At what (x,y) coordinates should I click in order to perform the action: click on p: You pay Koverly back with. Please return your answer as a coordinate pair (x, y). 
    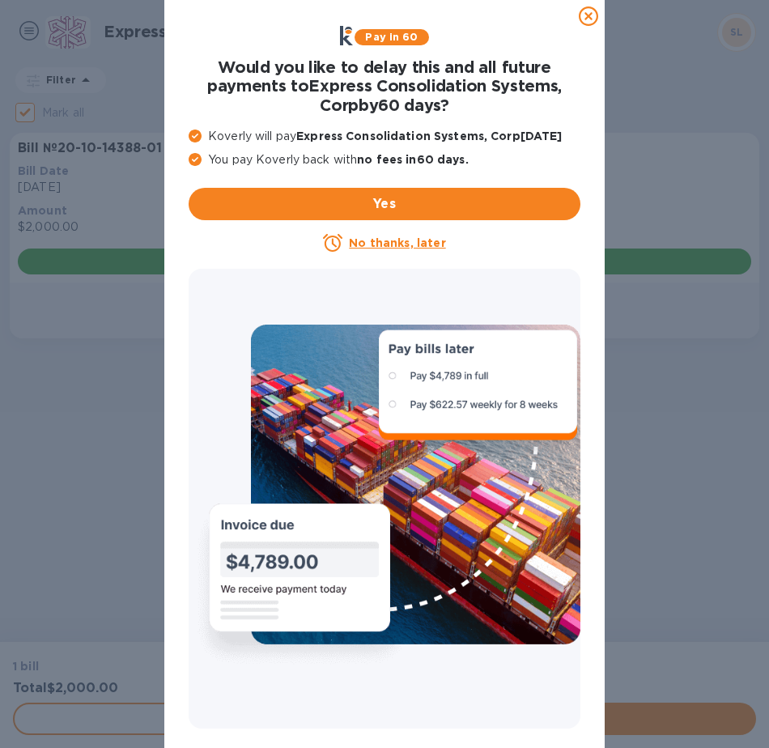
    Looking at the image, I should click on (384, 159).